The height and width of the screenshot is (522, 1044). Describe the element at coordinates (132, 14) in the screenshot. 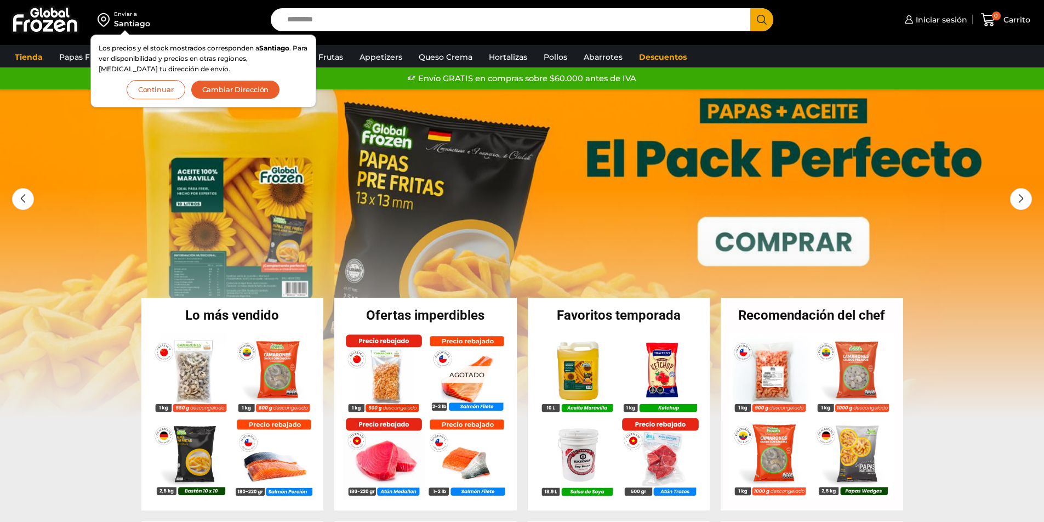

I see `div: Enviar a` at that location.